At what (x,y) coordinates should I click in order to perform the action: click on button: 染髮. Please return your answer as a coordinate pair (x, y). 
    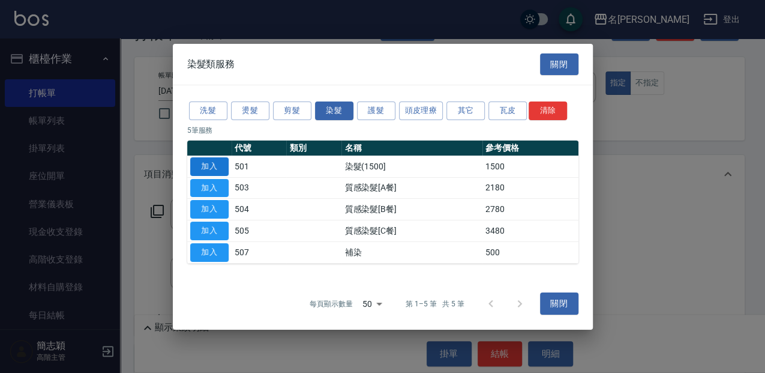
    Looking at the image, I should click on (334, 110).